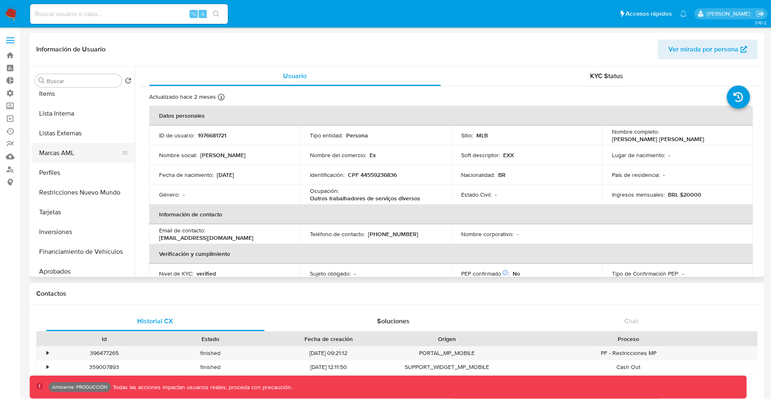  What do you see at coordinates (703, 49) in the screenshot?
I see `span: Ver mirada por persona` at bounding box center [703, 49].